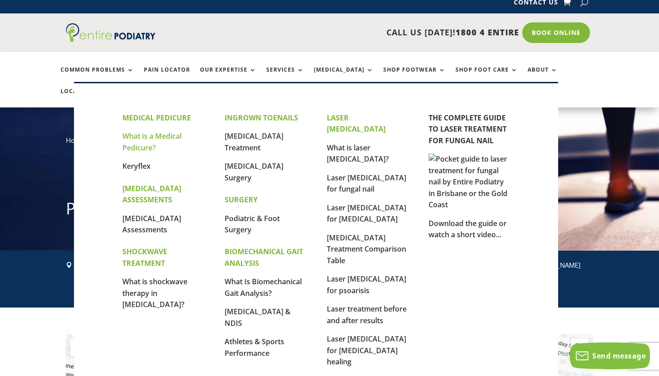  What do you see at coordinates (263, 288) in the screenshot?
I see `a: What Is Biomechanical Gait Analysis?` at bounding box center [263, 288].